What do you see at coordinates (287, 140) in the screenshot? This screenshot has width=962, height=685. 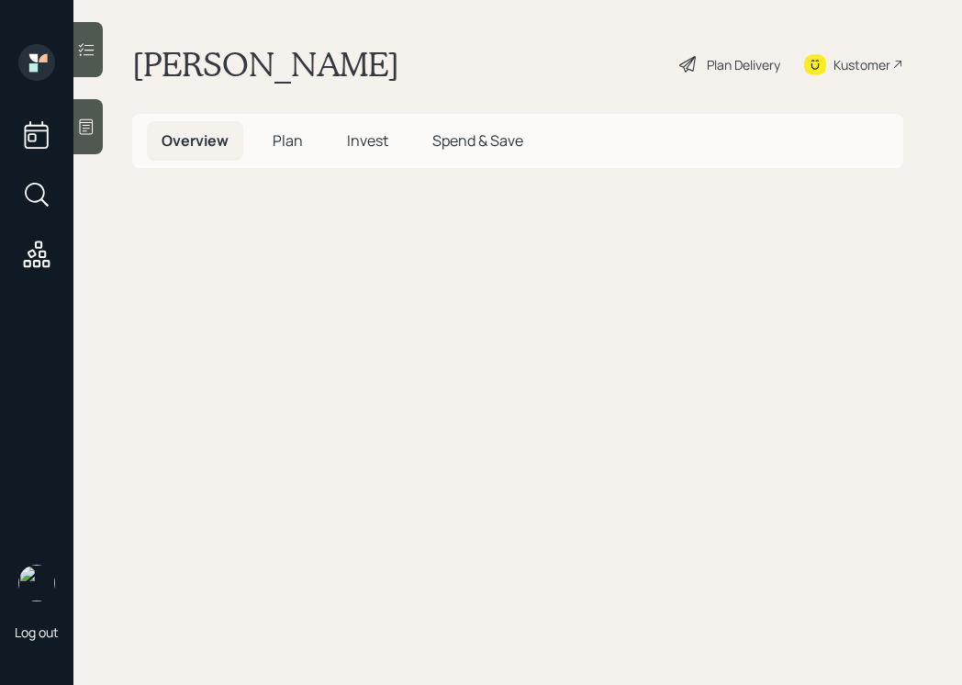 I see `span: Plan` at bounding box center [287, 140].